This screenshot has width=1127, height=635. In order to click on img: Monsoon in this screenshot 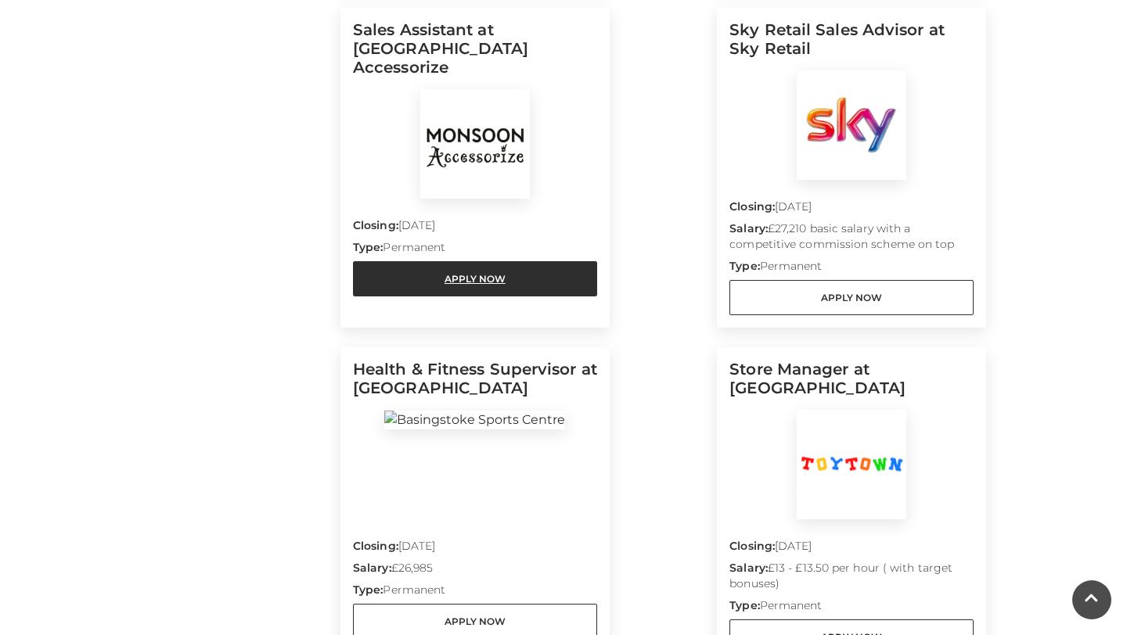, I will do `click(475, 144)`.